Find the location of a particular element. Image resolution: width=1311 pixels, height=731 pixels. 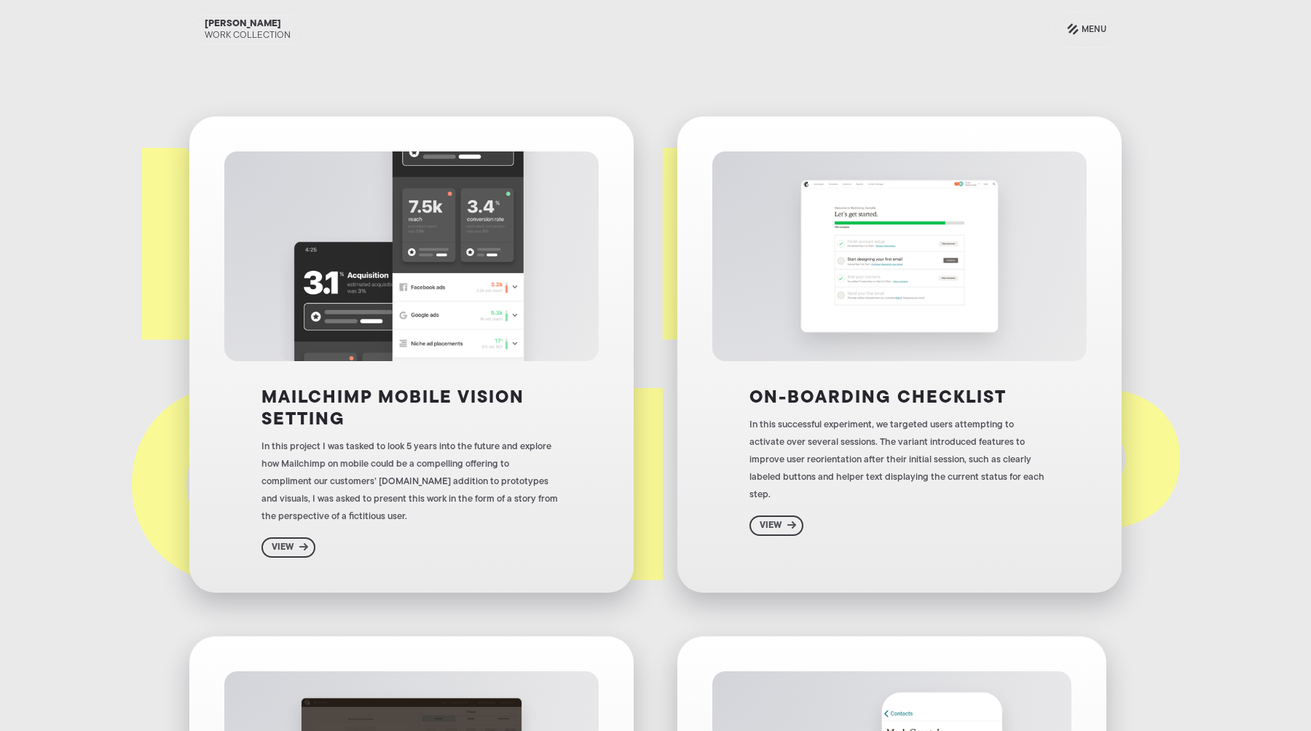

h3: Mailchimp Mobile Vision Setting is located at coordinates (411, 409).